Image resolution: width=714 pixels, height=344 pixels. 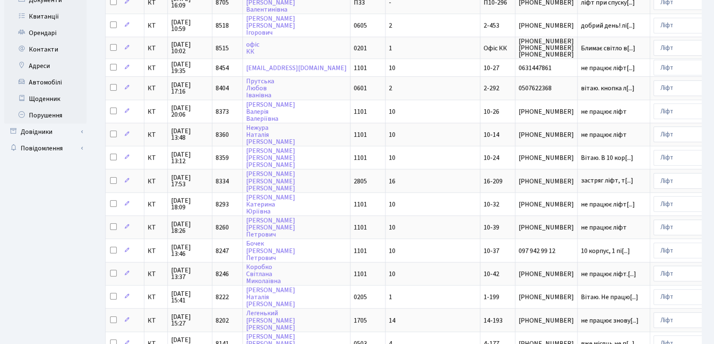 I want to click on span: 8515, so click(x=222, y=48).